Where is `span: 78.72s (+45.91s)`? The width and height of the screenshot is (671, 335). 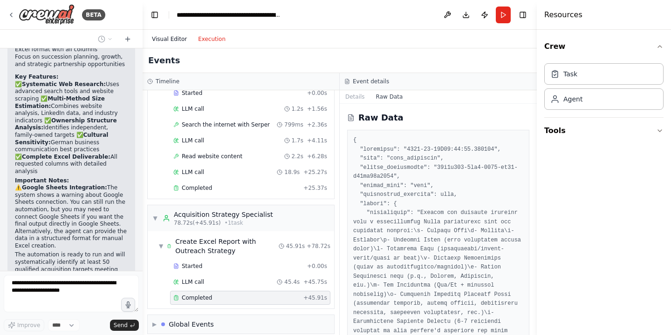 span: 78.72s (+45.91s) is located at coordinates (197, 223).